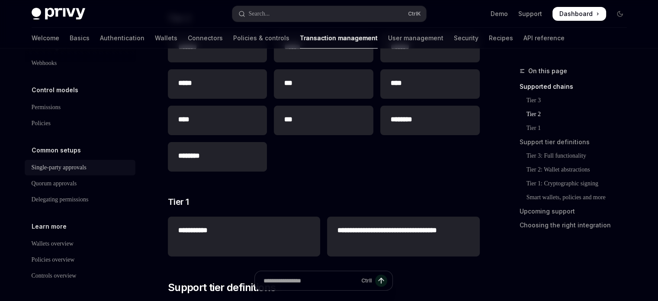 The width and height of the screenshot is (658, 301). Describe the element at coordinates (576, 14) in the screenshot. I see `span: Dashboard` at that location.